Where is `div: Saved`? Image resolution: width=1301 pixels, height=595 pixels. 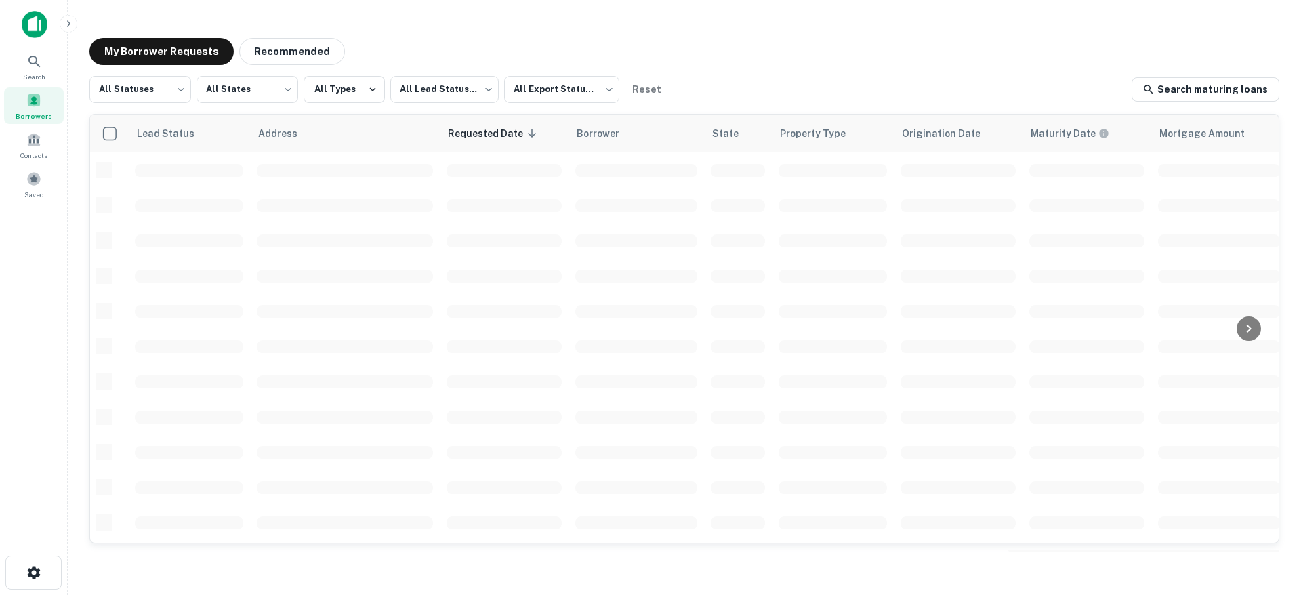 div: Saved is located at coordinates (34, 184).